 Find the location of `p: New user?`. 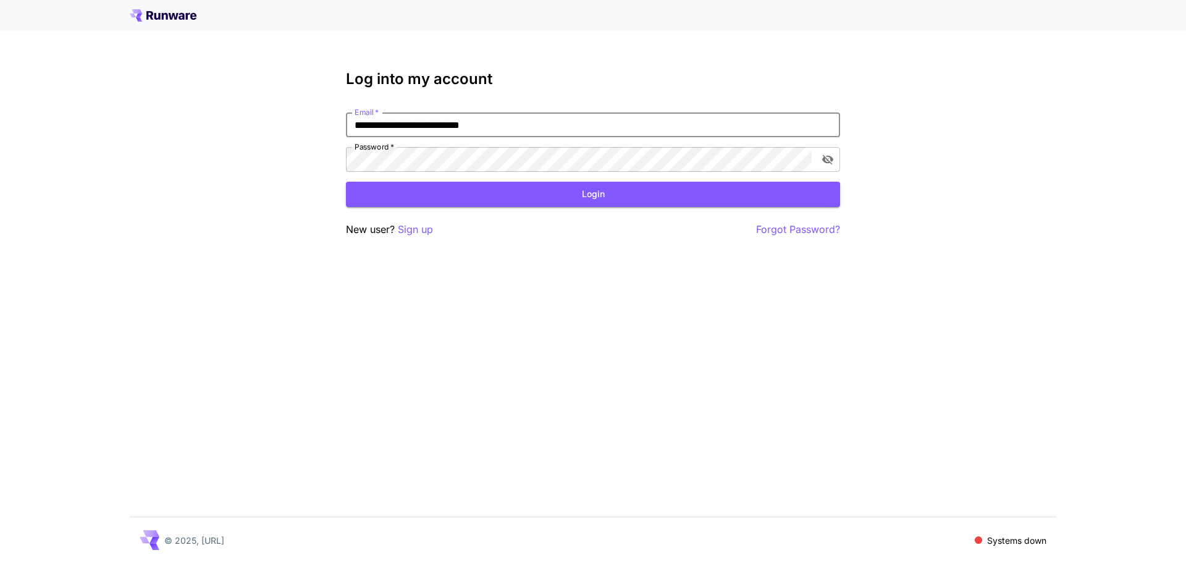

p: New user? is located at coordinates (389, 229).